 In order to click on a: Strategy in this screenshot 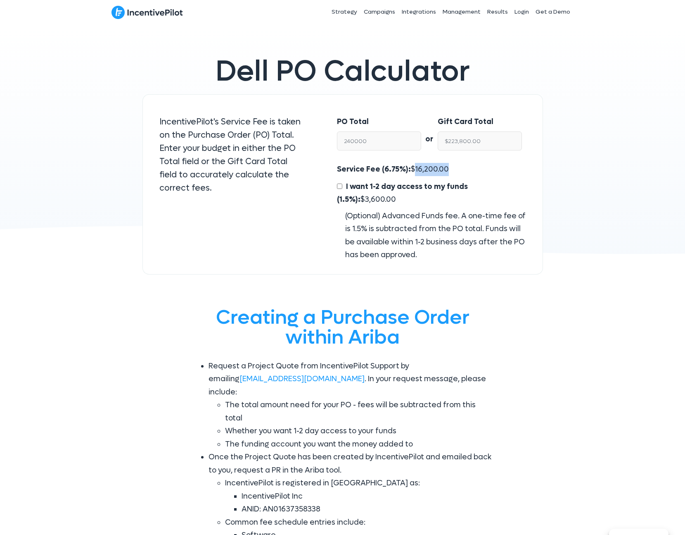, I will do `click(345, 12)`.